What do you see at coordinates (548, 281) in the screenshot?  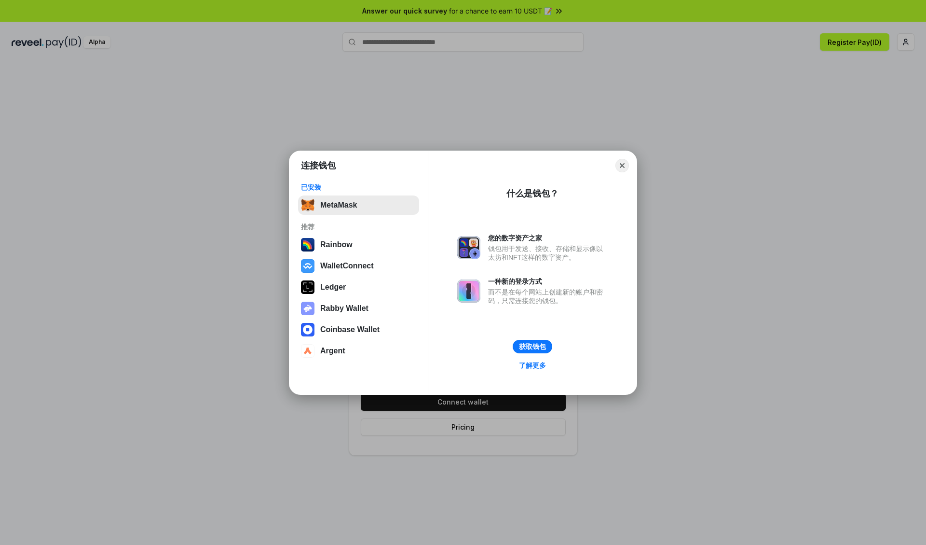 I see `div: 一种新的登录方式` at bounding box center [548, 281].